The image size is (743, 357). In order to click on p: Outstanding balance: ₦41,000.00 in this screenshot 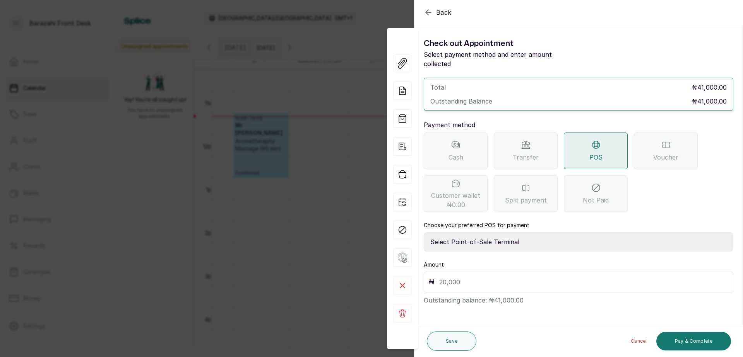, I will do `click(578, 299)`.